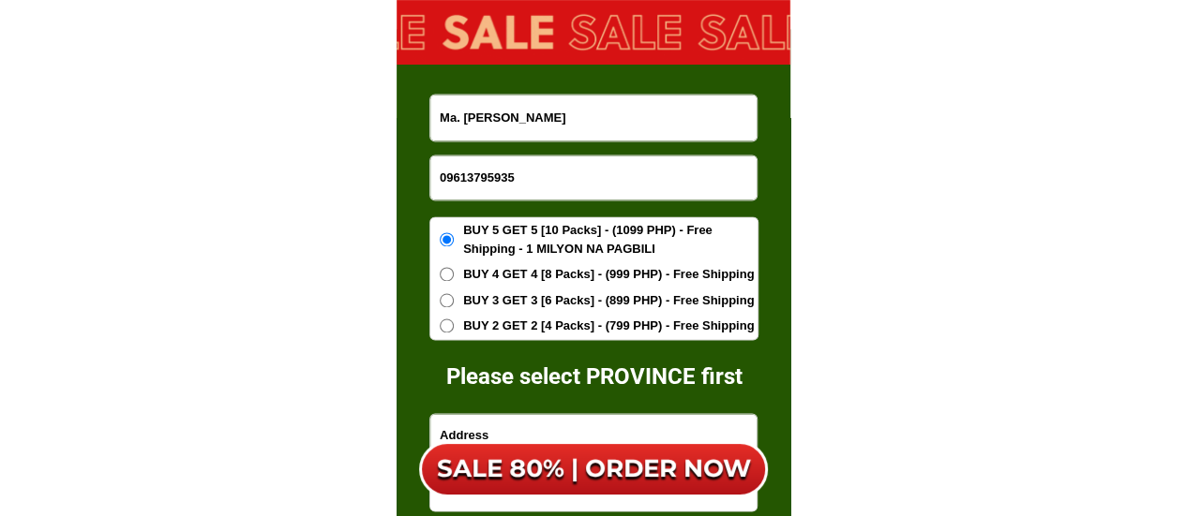 The width and height of the screenshot is (1186, 516). I want to click on input: BUY 3 GET 3 [6 Packs] - (899 PHP) - Free Shipping, so click(446, 300).